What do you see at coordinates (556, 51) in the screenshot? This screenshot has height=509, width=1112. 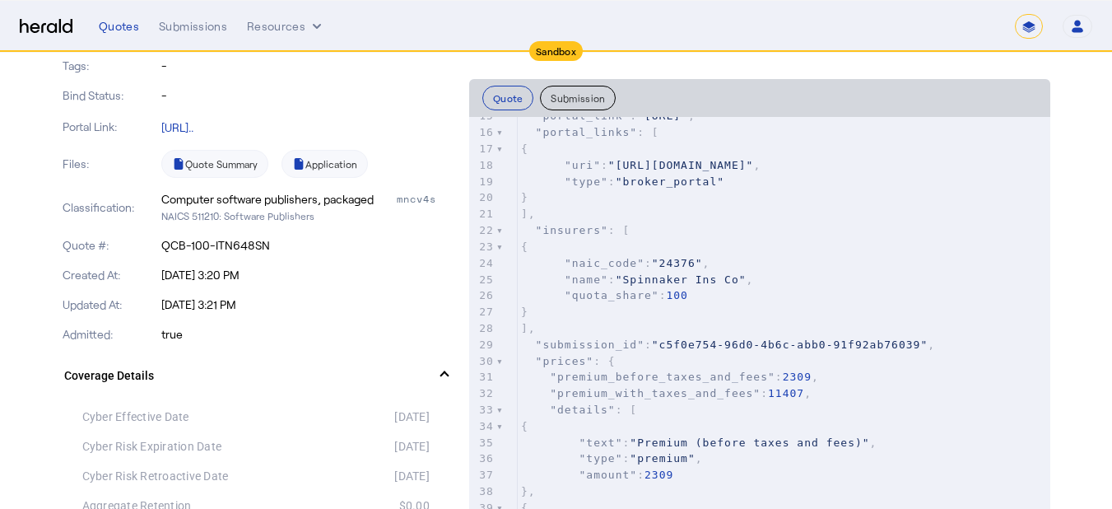 I see `div: Sandbox` at bounding box center [556, 51].